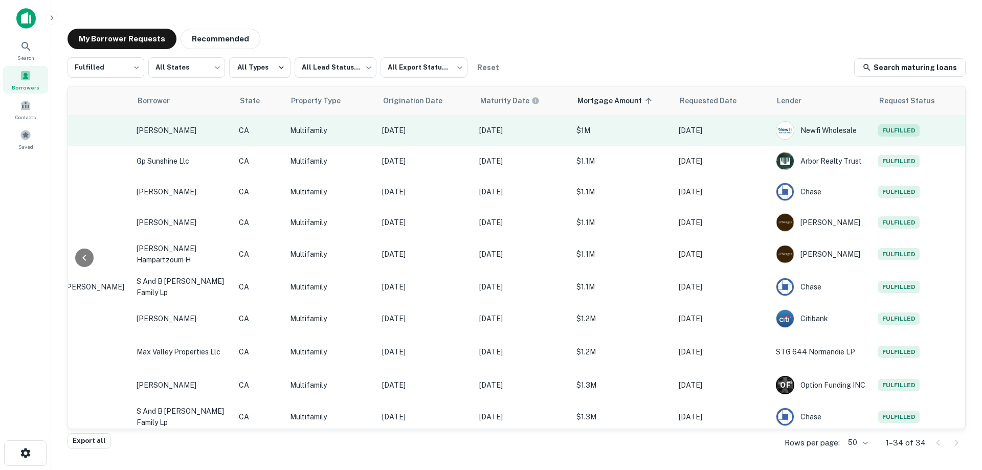 The image size is (982, 470). What do you see at coordinates (956, 413) in the screenshot?
I see `div: Chat Widget` at bounding box center [956, 413].